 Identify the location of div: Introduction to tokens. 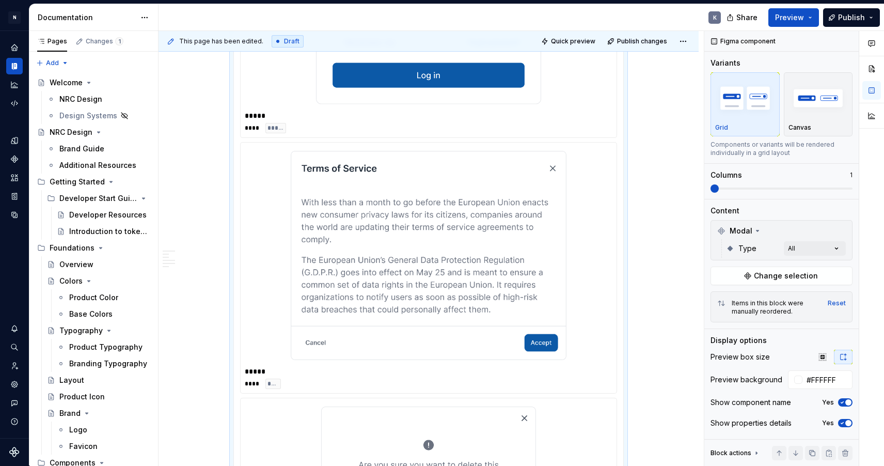
(108, 231).